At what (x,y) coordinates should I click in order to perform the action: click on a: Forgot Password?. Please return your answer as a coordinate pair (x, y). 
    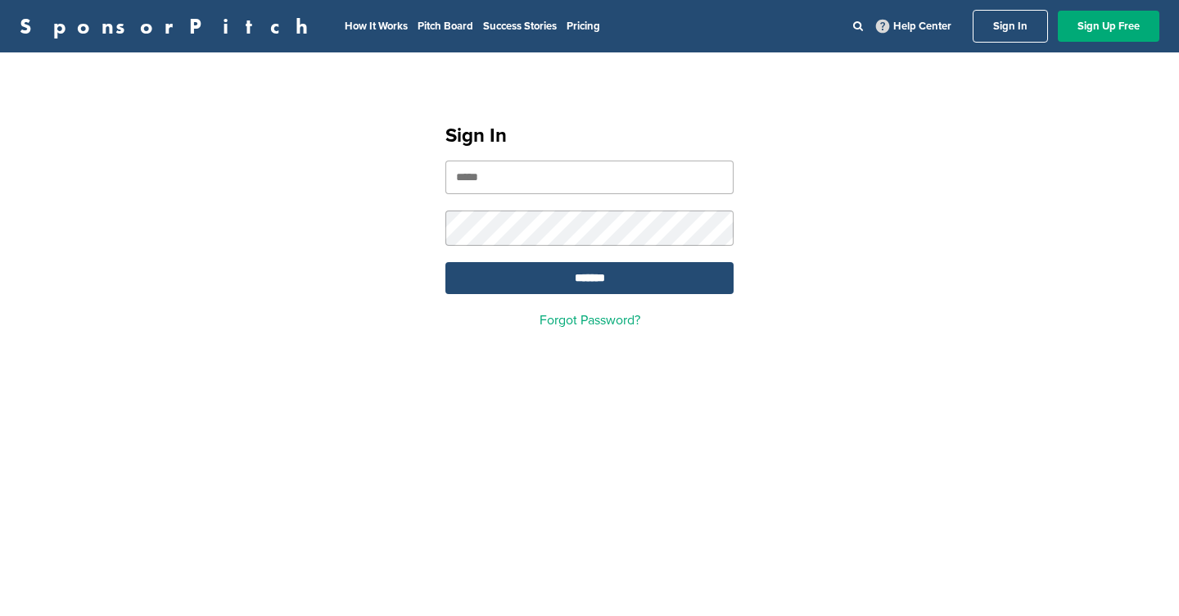
    Looking at the image, I should click on (590, 320).